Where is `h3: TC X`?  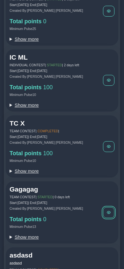 h3: TC X is located at coordinates (56, 123).